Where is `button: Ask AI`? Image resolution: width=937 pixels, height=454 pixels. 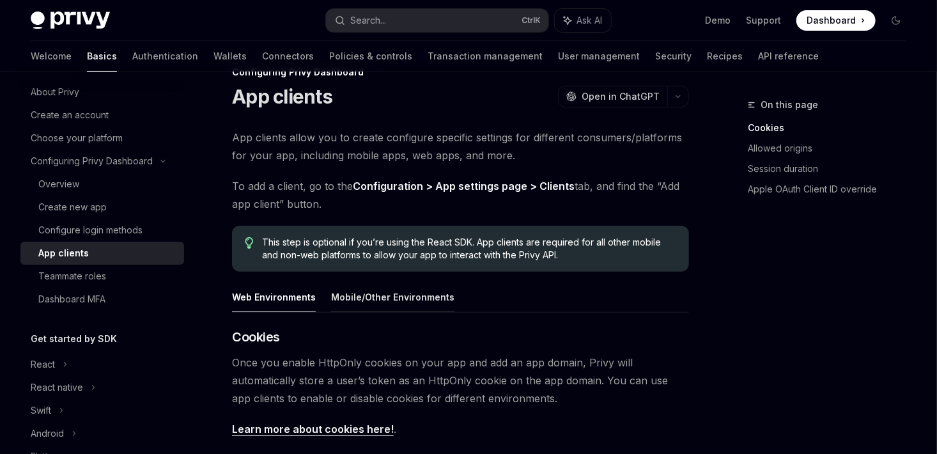 button: Ask AI is located at coordinates (583, 20).